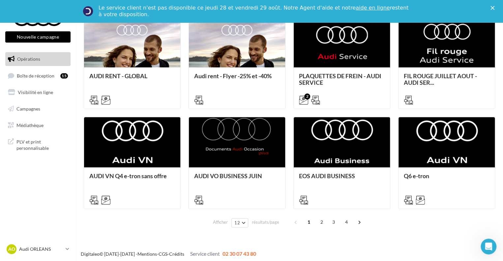 The image size is (503, 261). Describe the element at coordinates (30, 125) in the screenshot. I see `span: Médiathèque` at that location.